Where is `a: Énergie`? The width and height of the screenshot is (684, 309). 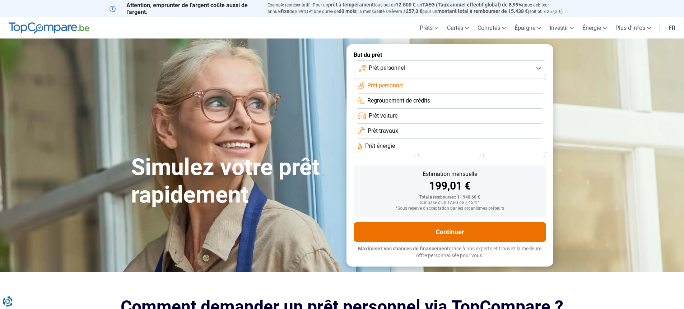 a: Énergie is located at coordinates (595, 28).